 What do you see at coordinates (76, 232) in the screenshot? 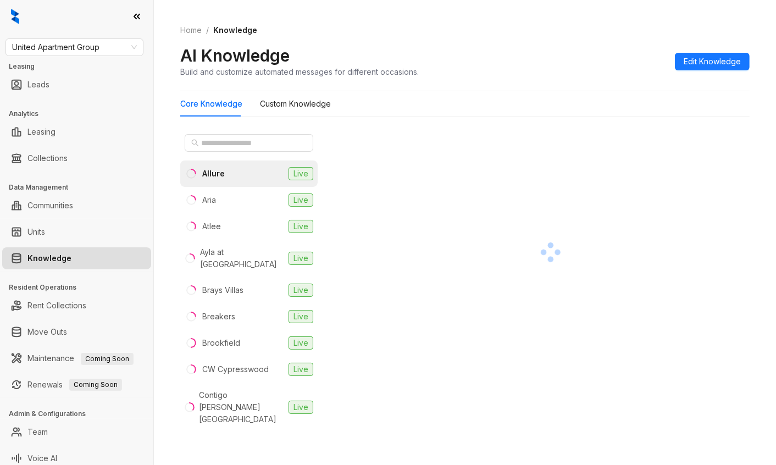
I see `li: Units` at bounding box center [76, 232].